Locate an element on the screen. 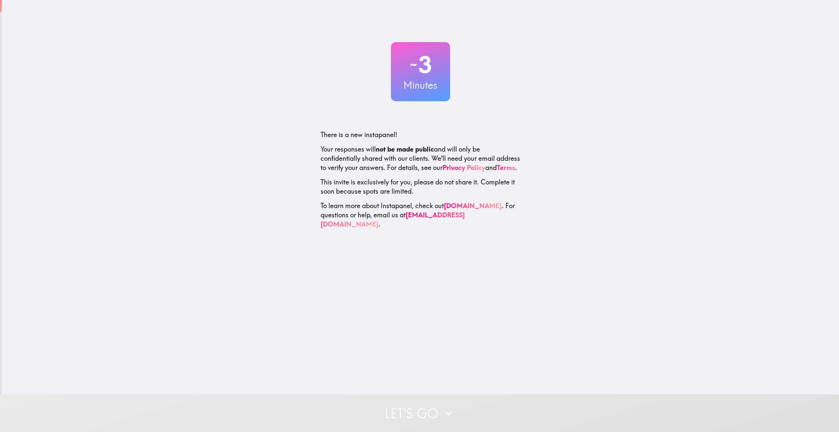 The height and width of the screenshot is (432, 839). b: not be made public is located at coordinates (405, 149).